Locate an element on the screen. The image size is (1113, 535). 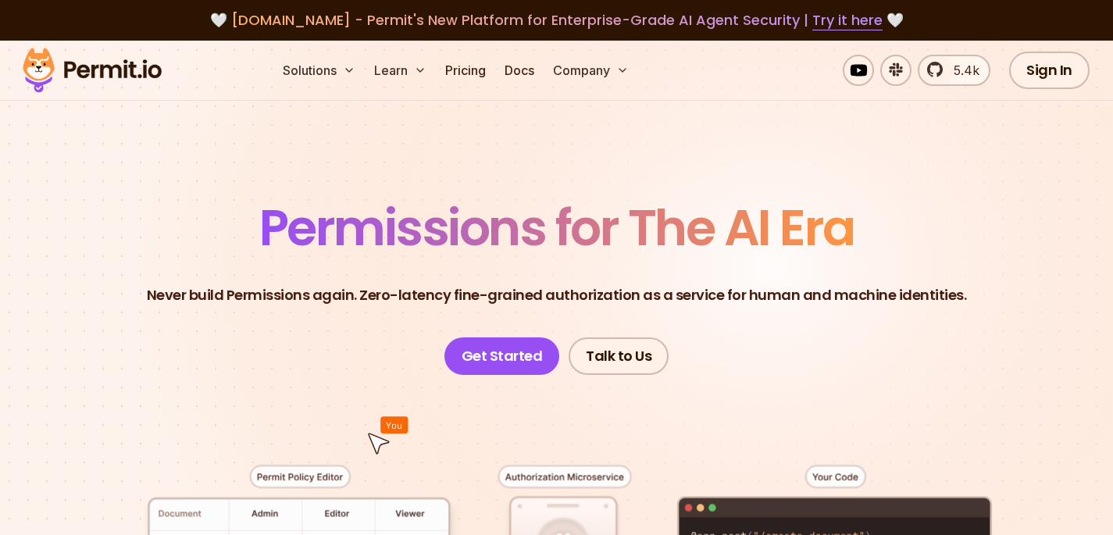
a: Pricing is located at coordinates (465, 70).